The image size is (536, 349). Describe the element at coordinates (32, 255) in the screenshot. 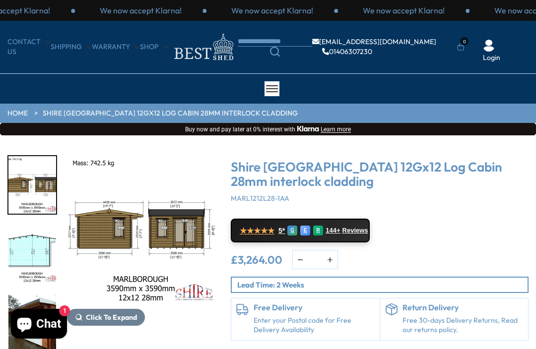

I see `img: 12x12MarlboroughINTERNALSMMFT28mmTEMP_b500e6bf-b96f-4bf6-bd0c-ce66061d0bad_200x200.jpg` at that location.